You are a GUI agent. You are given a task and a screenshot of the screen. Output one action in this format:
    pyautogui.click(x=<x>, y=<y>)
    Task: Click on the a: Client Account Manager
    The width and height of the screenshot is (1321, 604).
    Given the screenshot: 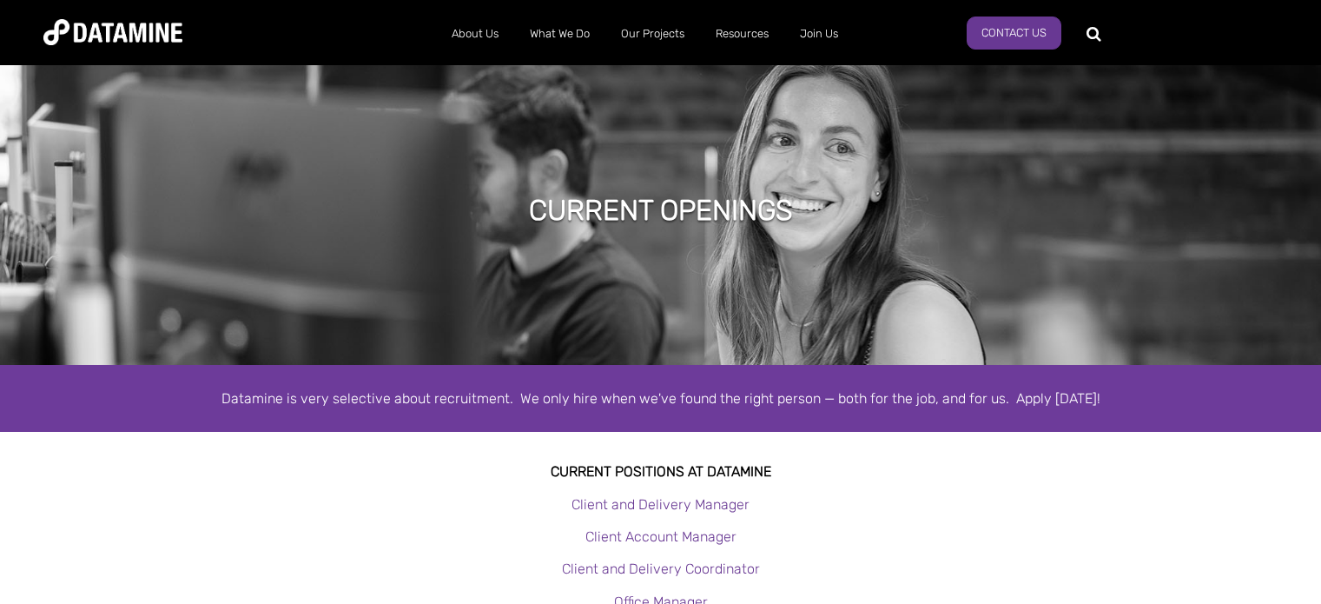 What is the action you would take?
    pyautogui.click(x=661, y=536)
    